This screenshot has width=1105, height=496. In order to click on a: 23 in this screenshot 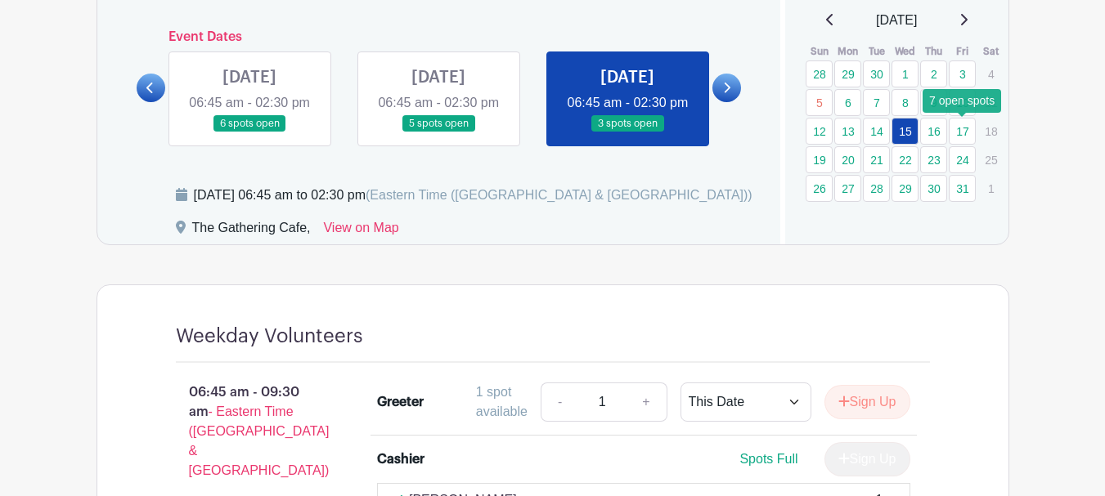, I will do `click(933, 159)`.